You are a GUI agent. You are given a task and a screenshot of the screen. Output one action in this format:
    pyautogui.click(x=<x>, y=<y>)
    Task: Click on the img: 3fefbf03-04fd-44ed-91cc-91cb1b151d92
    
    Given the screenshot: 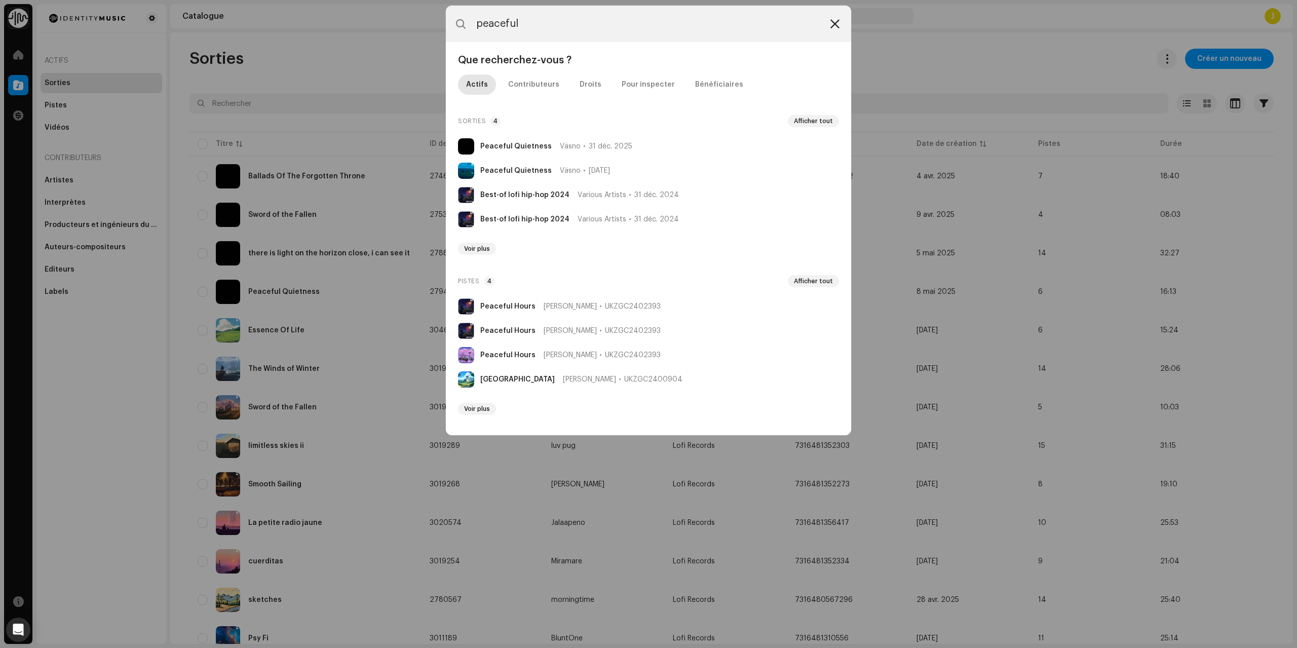 What is the action you would take?
    pyautogui.click(x=466, y=380)
    